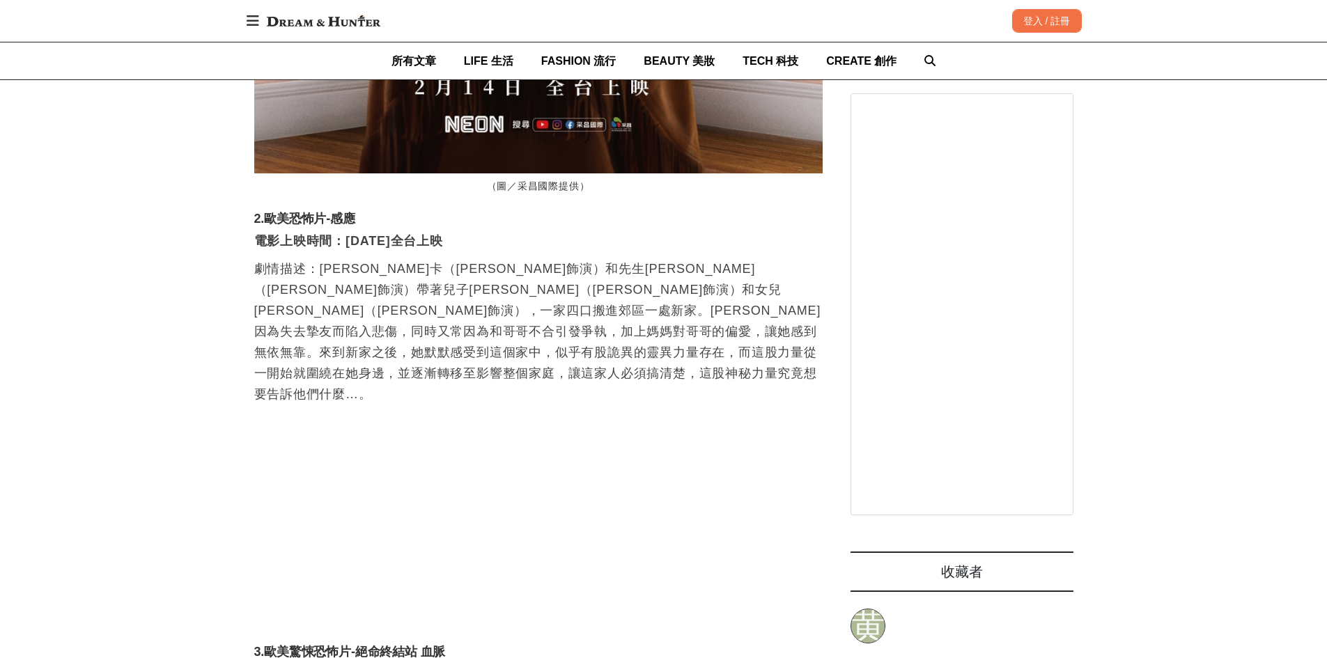 The image size is (1327, 658). What do you see at coordinates (488, 61) in the screenshot?
I see `a: LIFE 生活` at bounding box center [488, 61].